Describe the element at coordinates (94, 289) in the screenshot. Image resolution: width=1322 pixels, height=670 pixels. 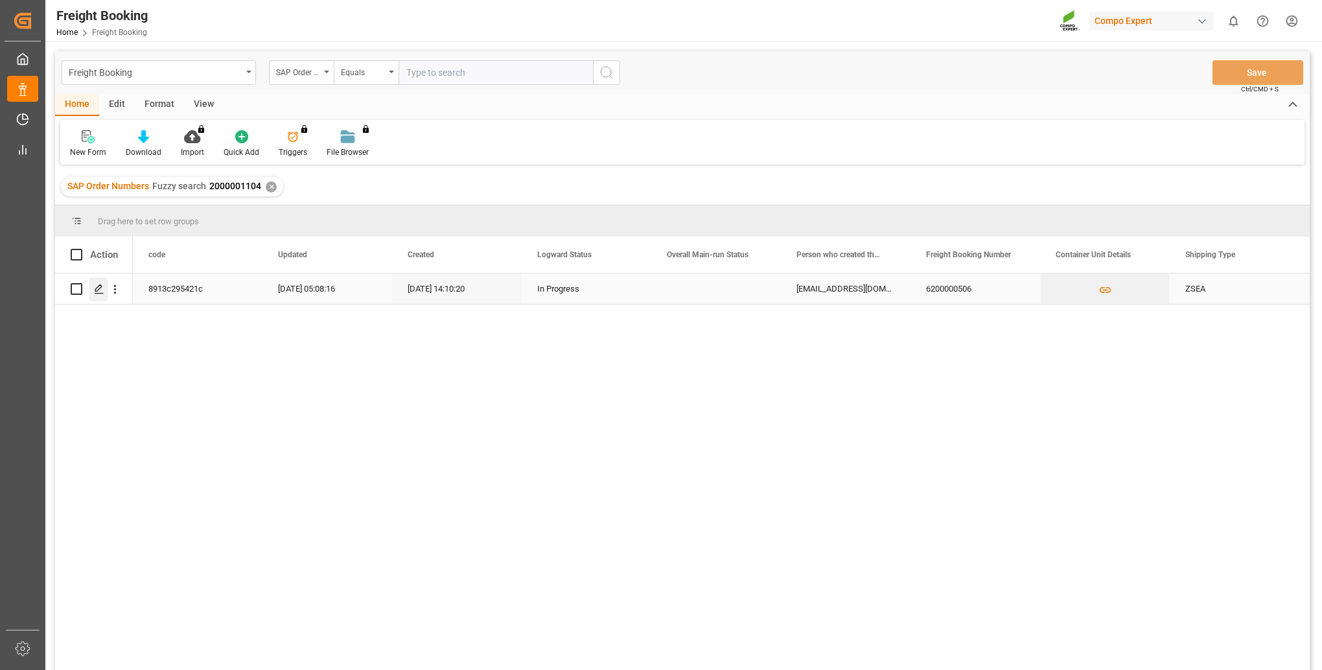
I see `div: Press SPACE to select this row.` at that location.